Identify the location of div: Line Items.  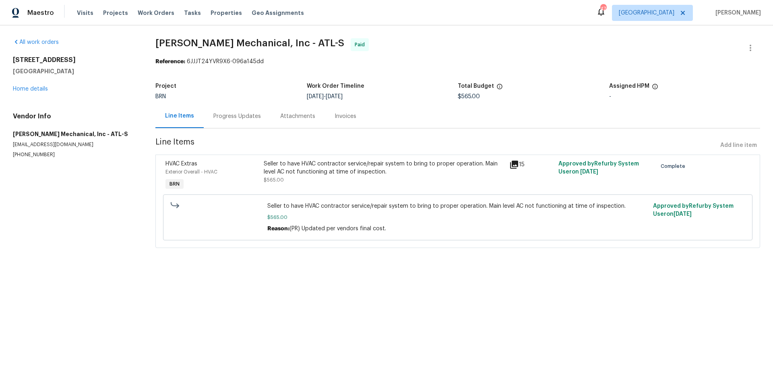
(180, 116).